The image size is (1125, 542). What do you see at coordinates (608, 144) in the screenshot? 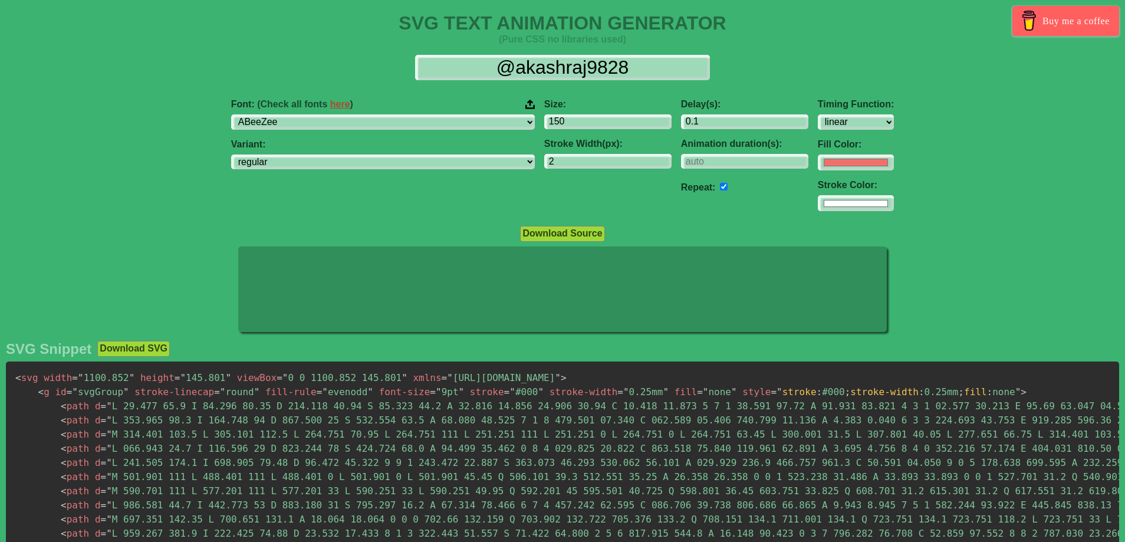
I see `label: Stroke Width(px):` at bounding box center [608, 144].